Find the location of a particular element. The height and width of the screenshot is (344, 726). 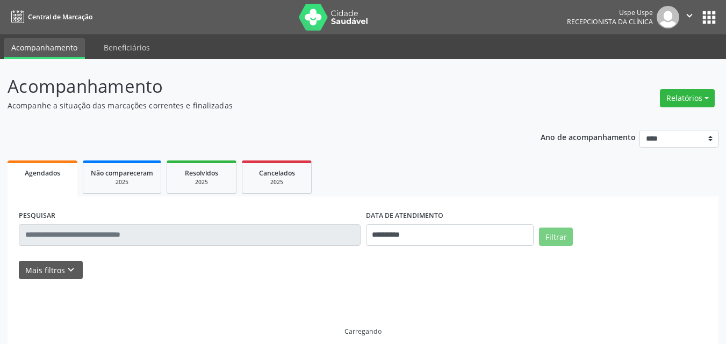

span: Central de Marcação is located at coordinates (60, 17).